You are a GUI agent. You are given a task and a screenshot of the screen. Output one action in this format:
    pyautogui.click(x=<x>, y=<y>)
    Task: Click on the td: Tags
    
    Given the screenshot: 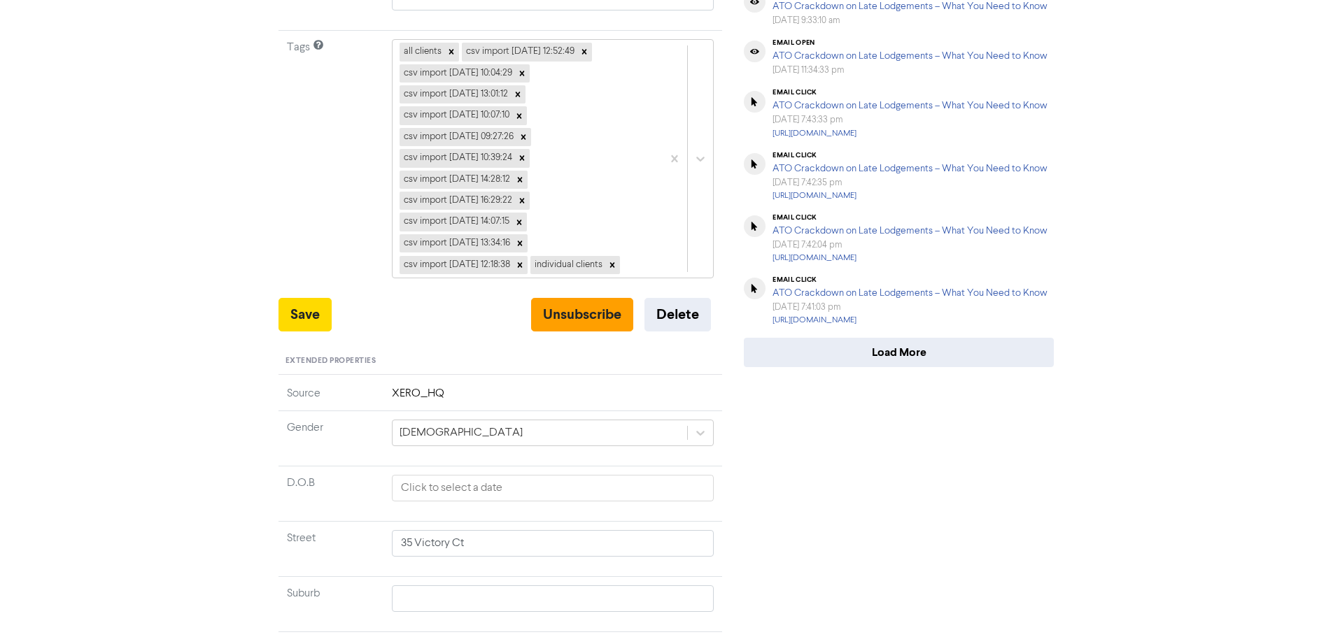 What is the action you would take?
    pyautogui.click(x=331, y=164)
    